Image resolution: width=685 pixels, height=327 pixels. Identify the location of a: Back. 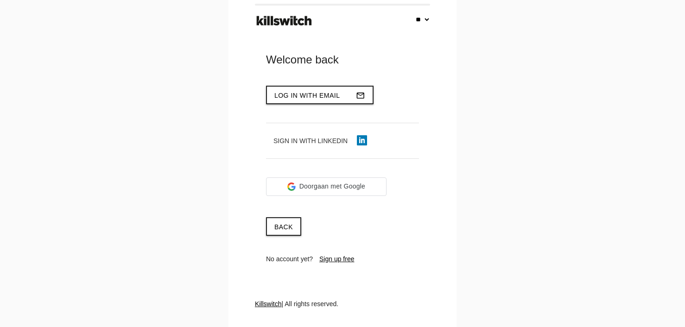
(284, 227).